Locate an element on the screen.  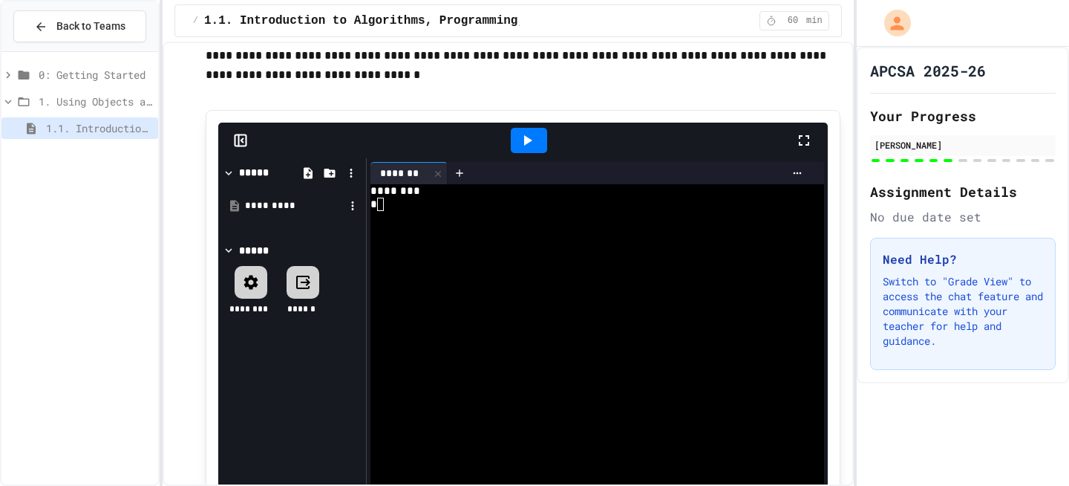
span: 1. Using Objects and Methods is located at coordinates (95, 101).